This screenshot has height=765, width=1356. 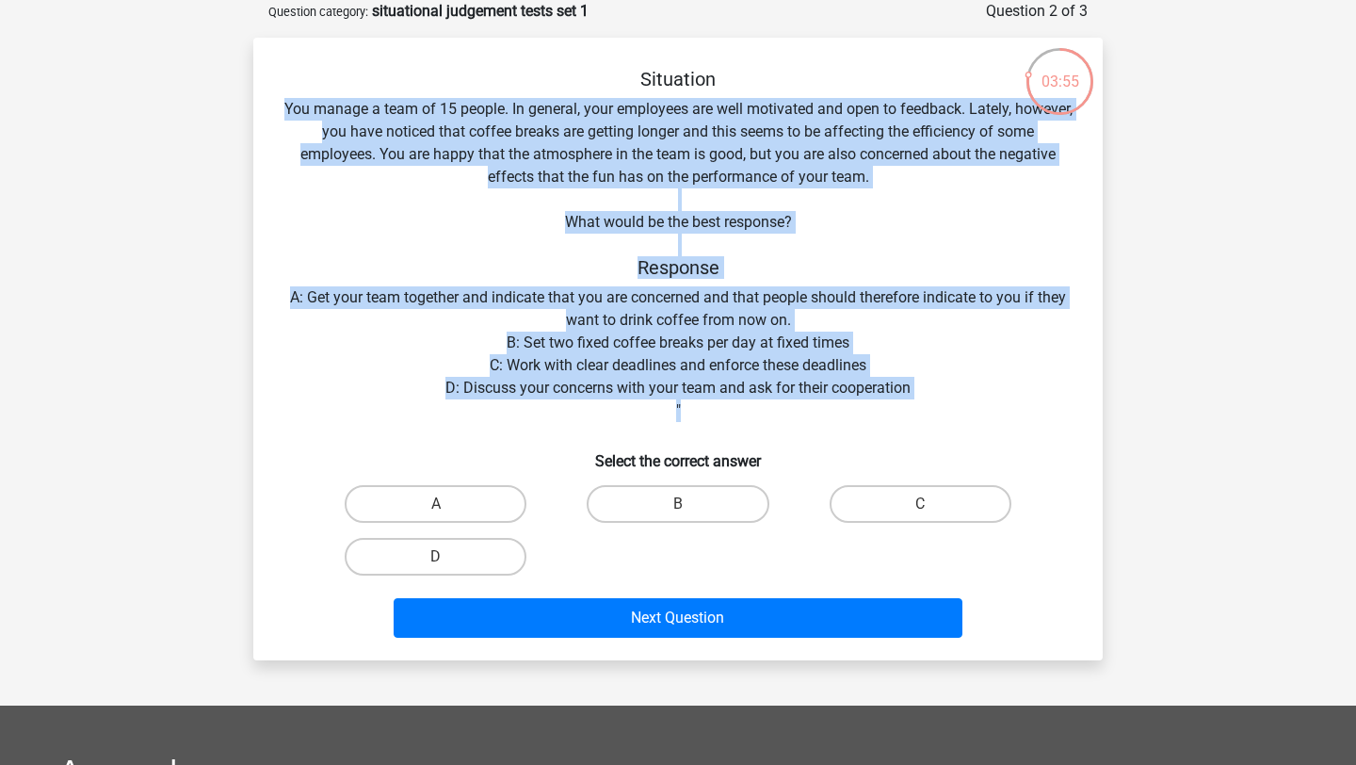 What do you see at coordinates (920, 504) in the screenshot?
I see `label: C` at bounding box center [920, 504].